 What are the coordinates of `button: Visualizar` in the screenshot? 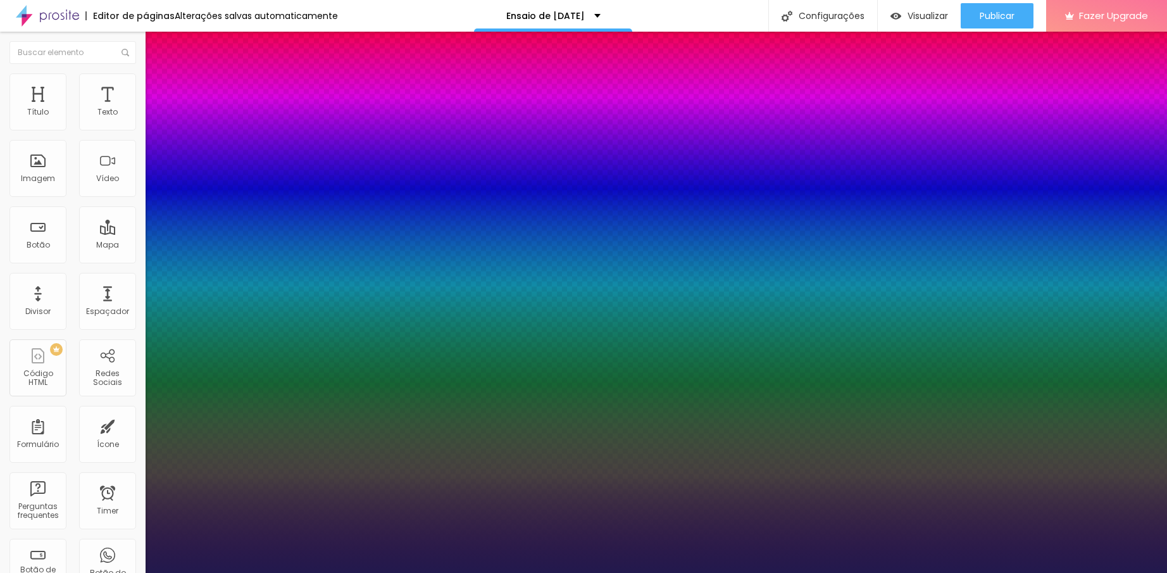 It's located at (919, 16).